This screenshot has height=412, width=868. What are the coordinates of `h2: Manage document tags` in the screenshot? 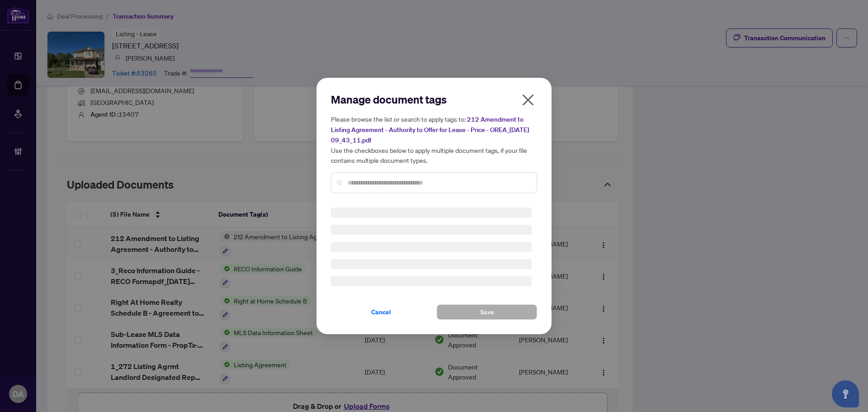 It's located at (434, 99).